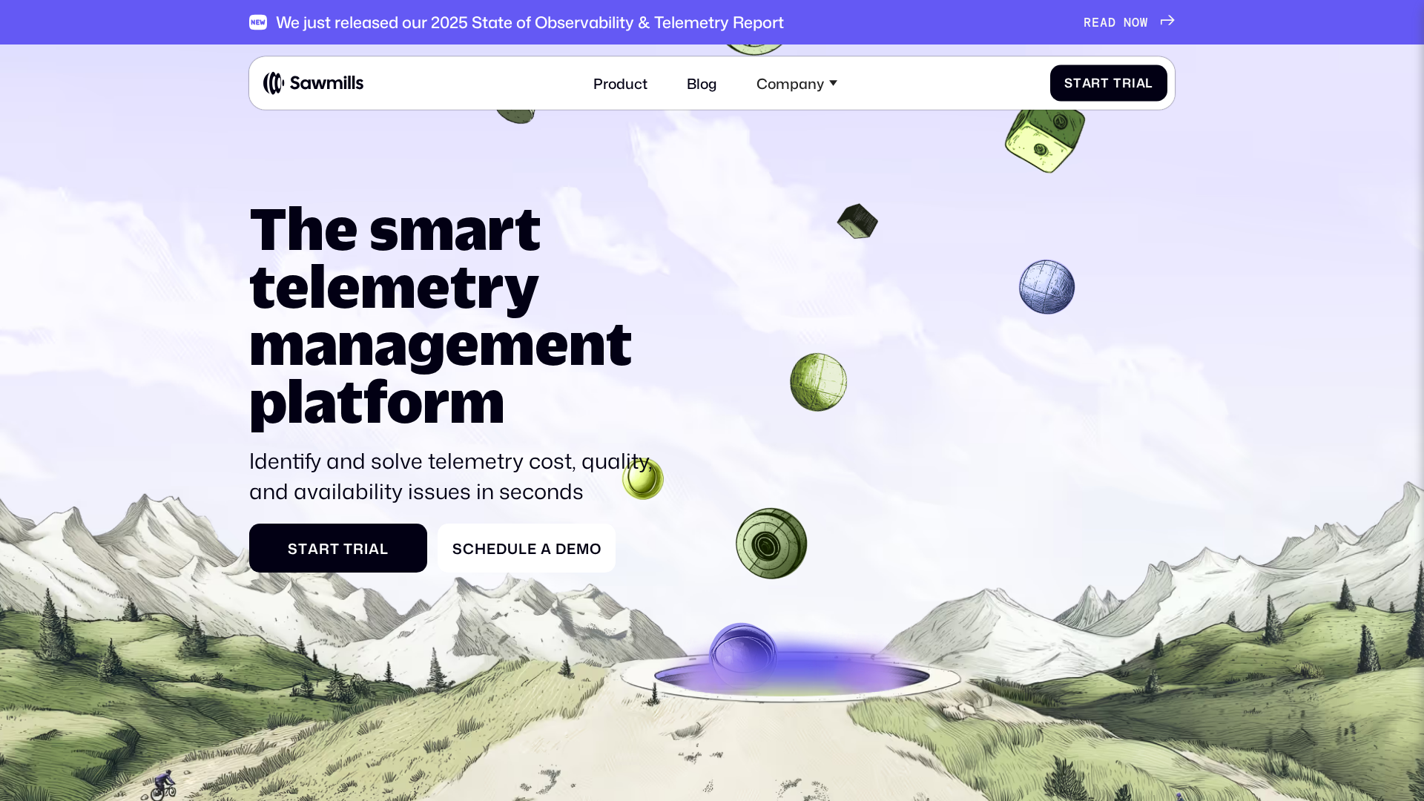 The width and height of the screenshot is (1424, 801). Describe the element at coordinates (501, 548) in the screenshot. I see `span: d` at that location.